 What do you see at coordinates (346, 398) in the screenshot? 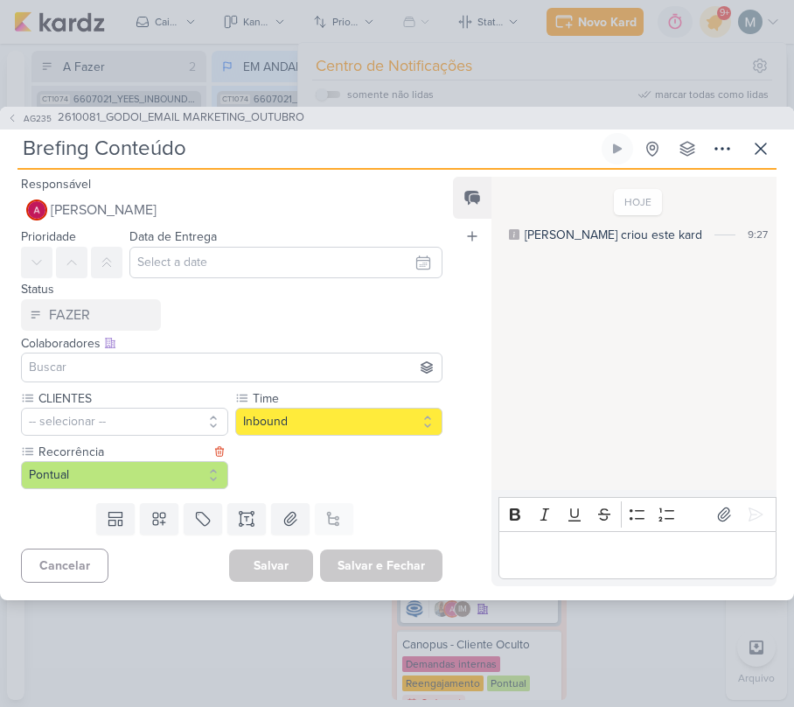
I see `label: Time` at bounding box center [346, 398].